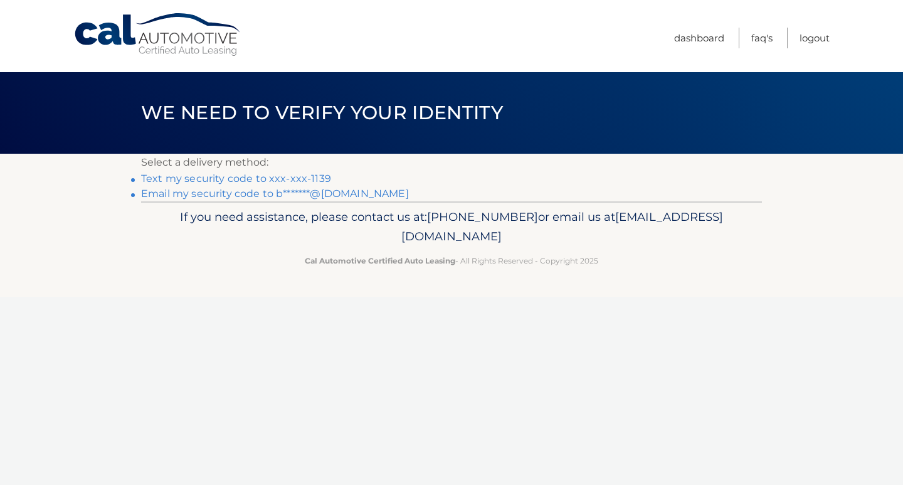  Describe the element at coordinates (451, 227) in the screenshot. I see `p: If you need assistance, please contact us at: or email us at` at that location.